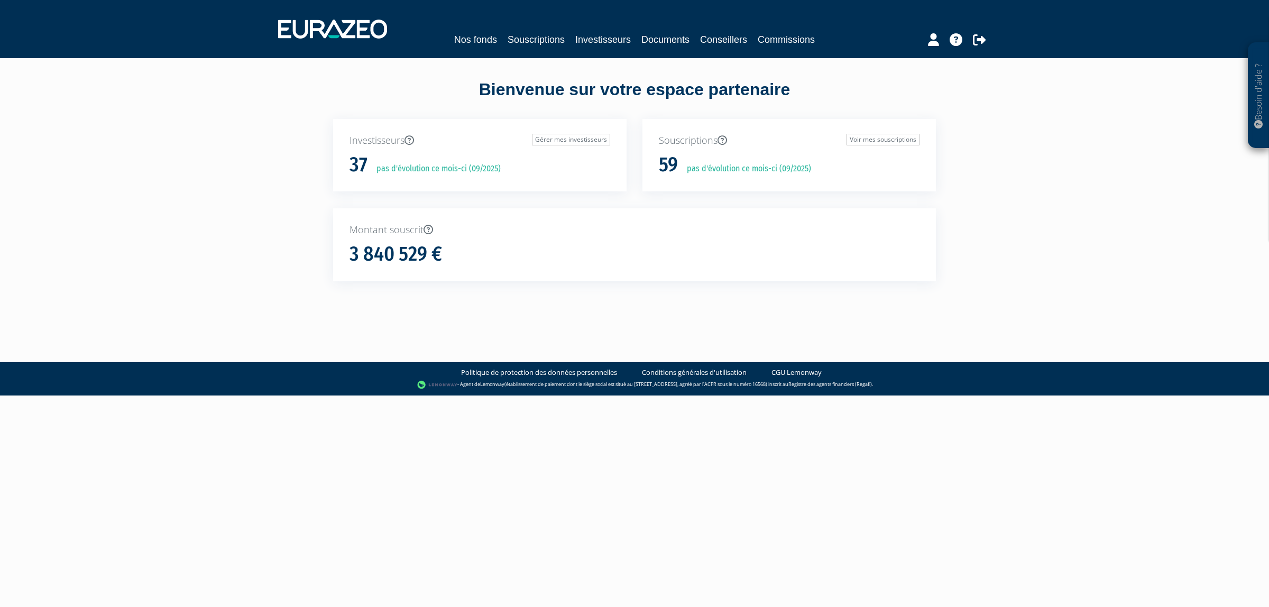 The image size is (1269, 607). What do you see at coordinates (437, 385) in the screenshot?
I see `img: logo-lemonway.png` at bounding box center [437, 385].